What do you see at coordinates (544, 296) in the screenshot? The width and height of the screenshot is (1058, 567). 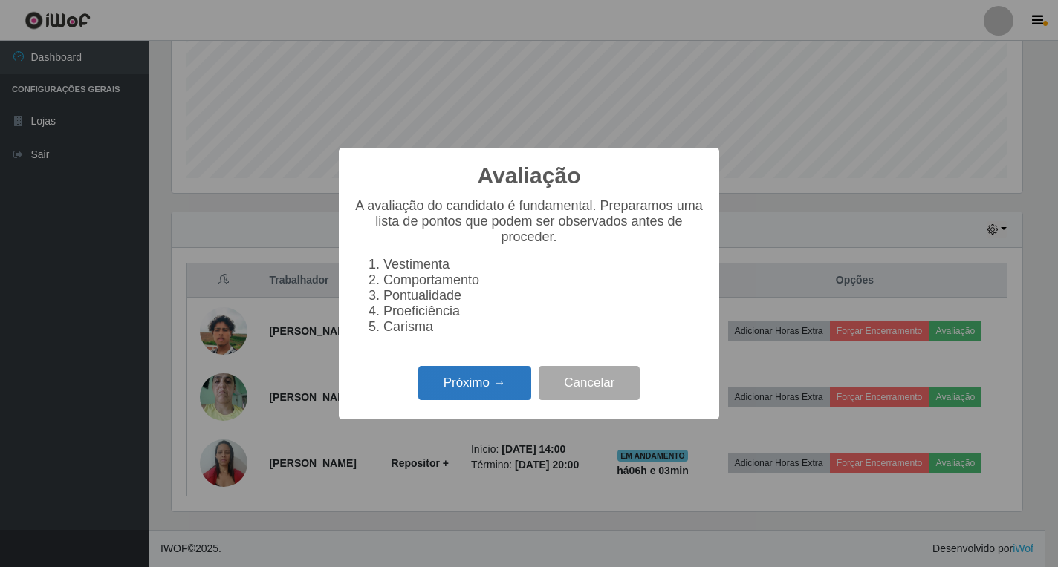 I see `li: Pontualidade` at bounding box center [544, 296].